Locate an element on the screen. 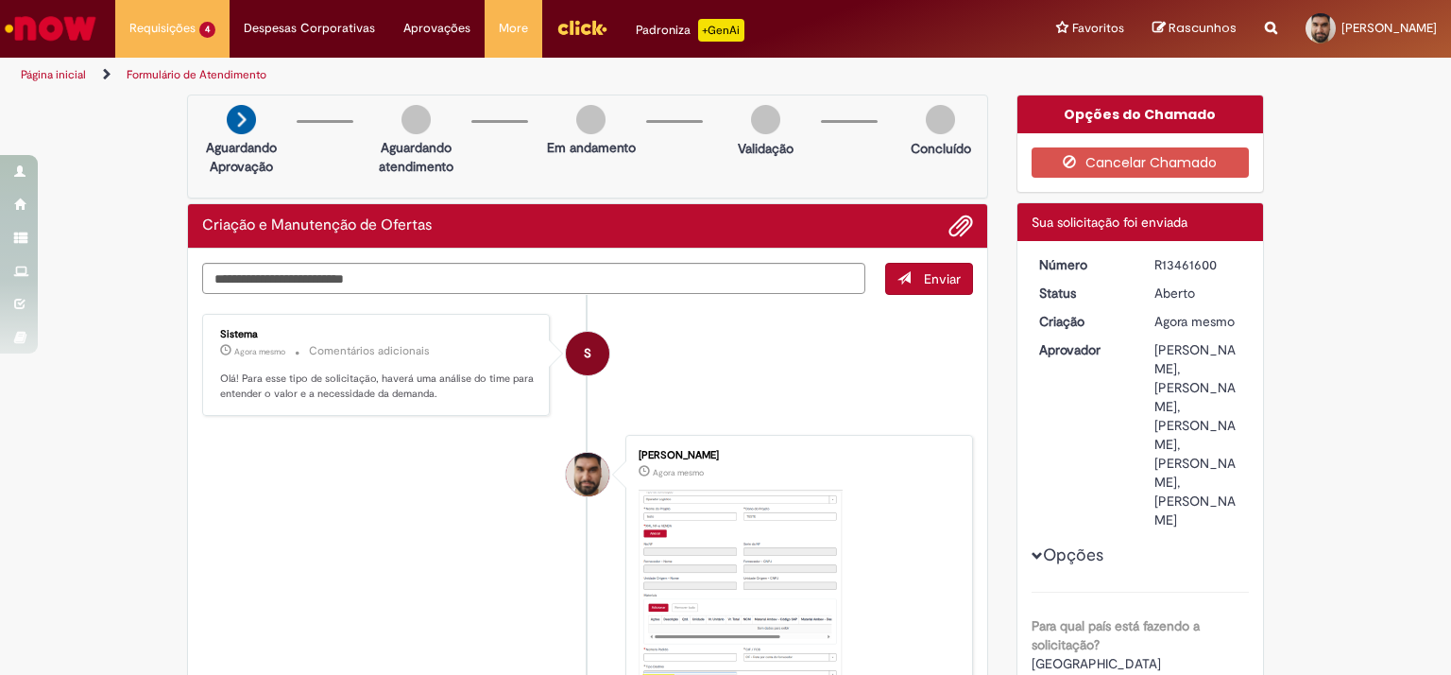  dt: Número is located at coordinates (1083, 265).